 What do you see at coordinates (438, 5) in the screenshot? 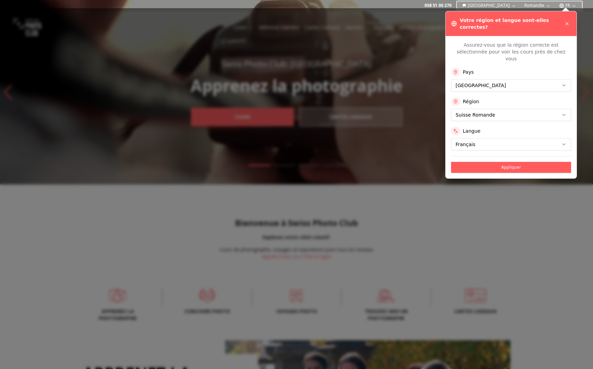
I see `a: 058 51 00 270` at bounding box center [438, 5].